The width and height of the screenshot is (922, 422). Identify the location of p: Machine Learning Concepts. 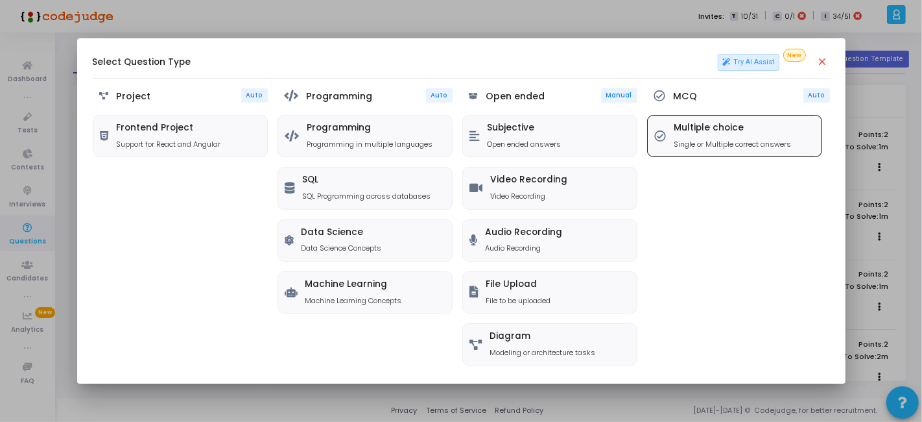
(353, 300).